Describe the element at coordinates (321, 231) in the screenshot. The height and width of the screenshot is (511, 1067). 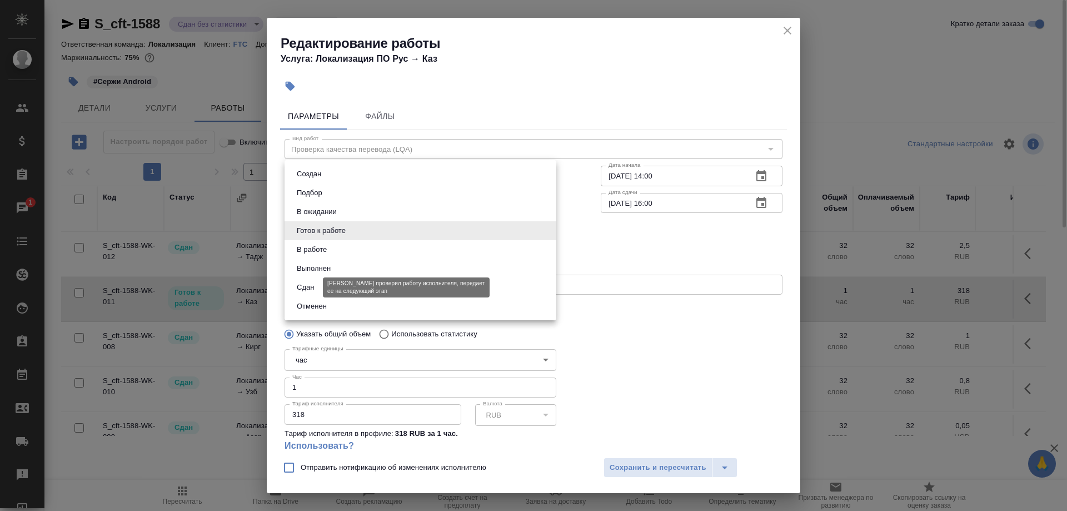
I see `button: Готов к работе` at that location.